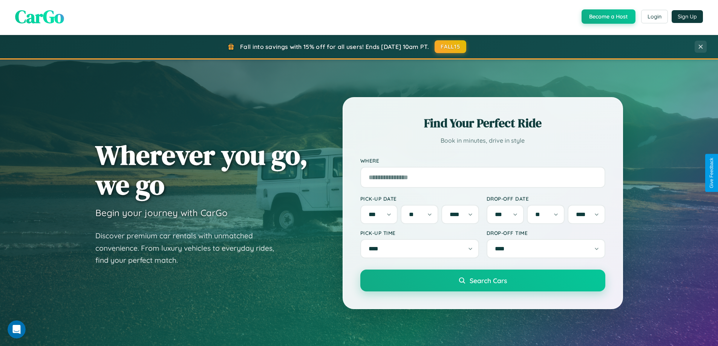 This screenshot has height=346, width=718. I want to click on button: Sign Up, so click(687, 17).